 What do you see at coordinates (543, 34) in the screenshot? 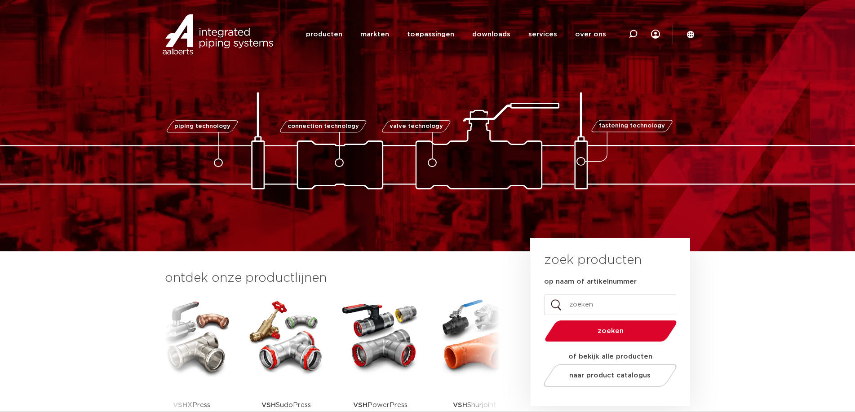
I see `a: services` at bounding box center [543, 34].